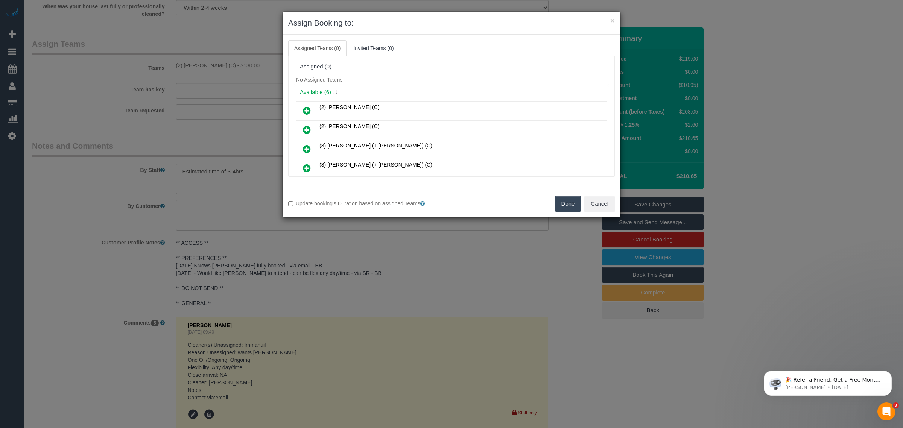 Image resolution: width=903 pixels, height=428 pixels. I want to click on img: Profile image for Ellie, so click(23, 29).